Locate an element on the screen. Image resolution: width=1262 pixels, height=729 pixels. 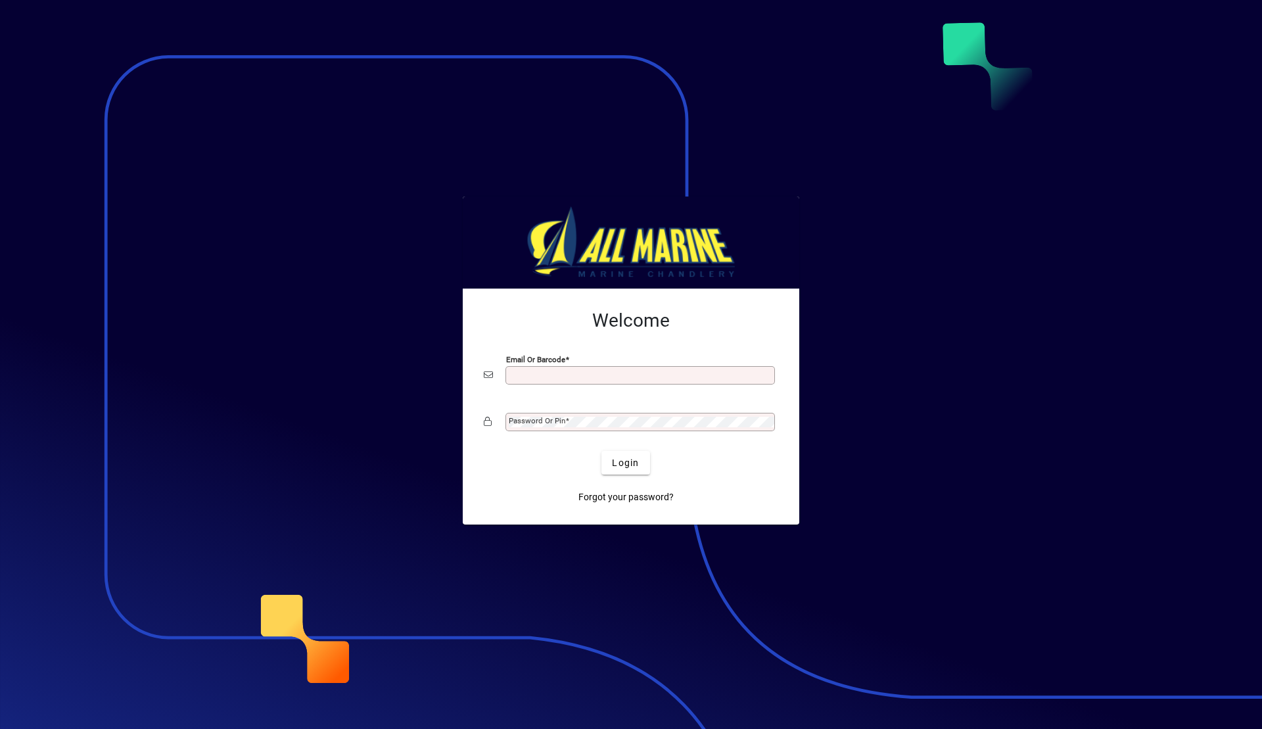
span: Login is located at coordinates (625, 463).